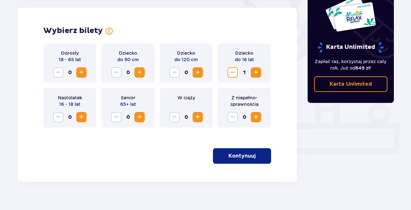 The width and height of the screenshot is (411, 210). I want to click on p: 18 - 65 lat, so click(70, 60).